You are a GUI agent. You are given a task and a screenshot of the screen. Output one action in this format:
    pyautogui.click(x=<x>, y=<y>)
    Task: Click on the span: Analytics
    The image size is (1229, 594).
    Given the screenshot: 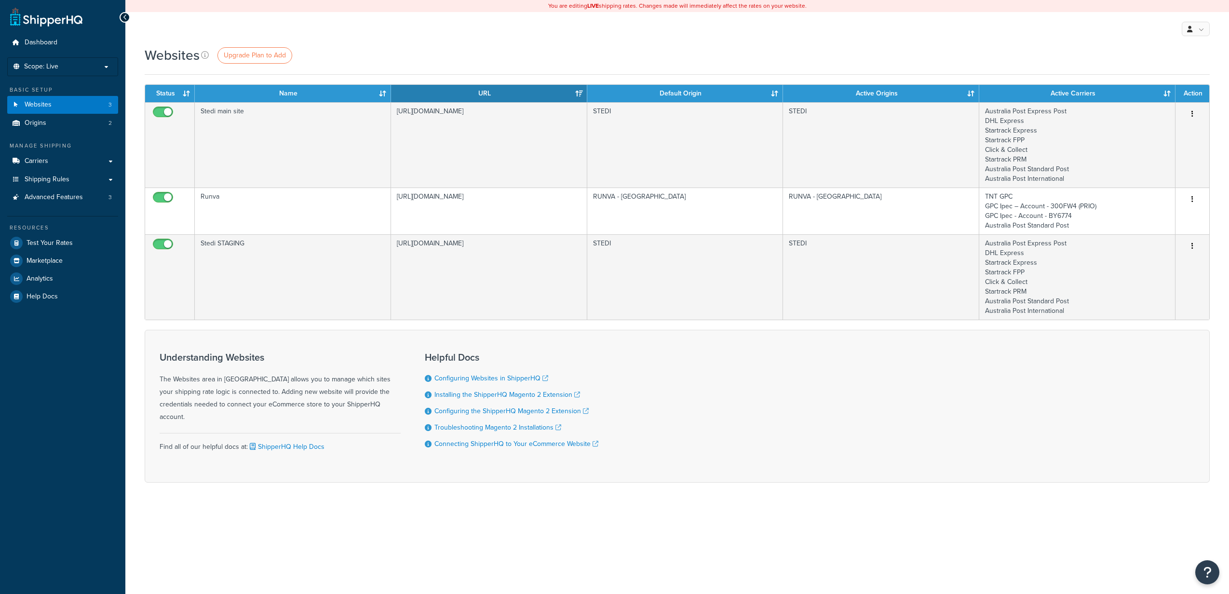 What is the action you would take?
    pyautogui.click(x=40, y=279)
    